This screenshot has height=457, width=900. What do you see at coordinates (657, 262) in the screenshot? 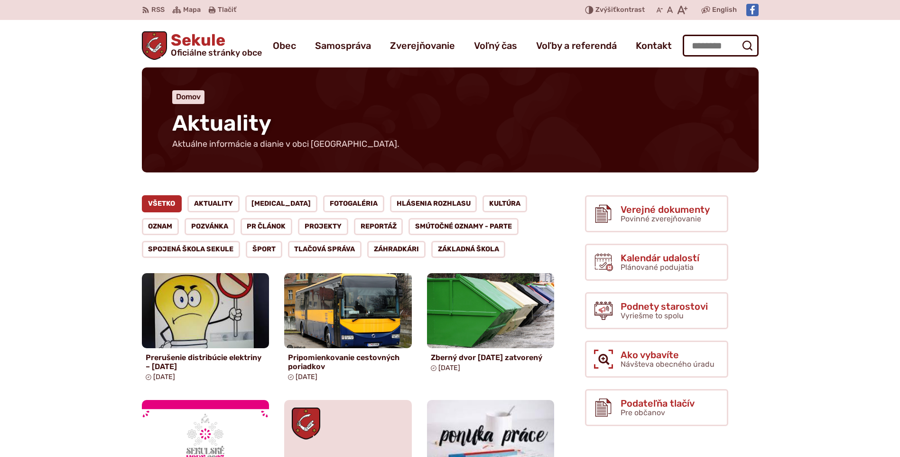
I see `a: Kalendár udalostí Plánované podujatia` at bounding box center [657, 262].